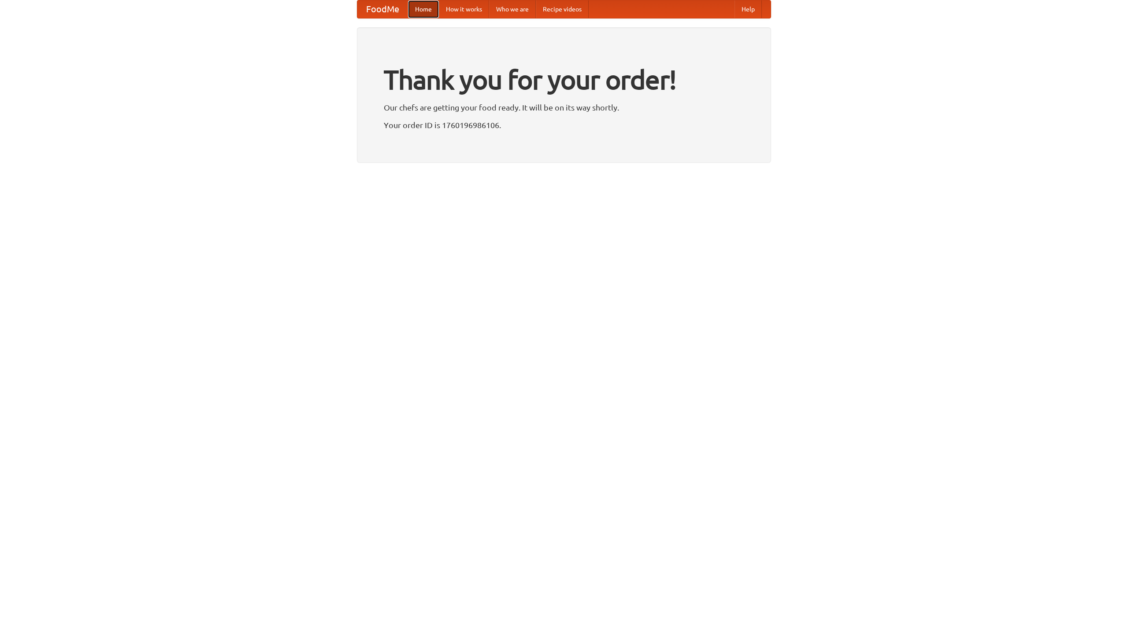  What do you see at coordinates (423, 9) in the screenshot?
I see `a: Home` at bounding box center [423, 9].